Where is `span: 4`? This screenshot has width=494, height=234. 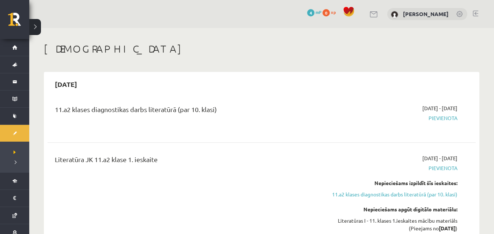
span: 4 is located at coordinates (311, 13).